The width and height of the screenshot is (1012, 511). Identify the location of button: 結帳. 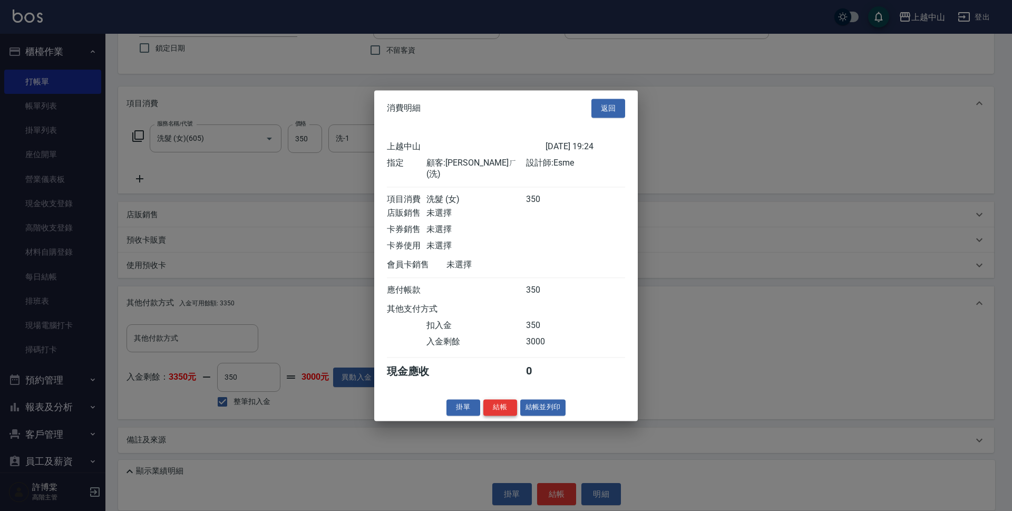
(500, 407).